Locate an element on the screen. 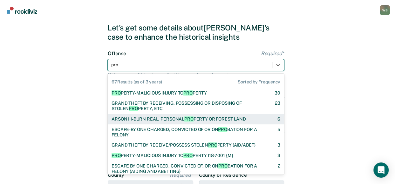 The height and width of the screenshot is (184, 395). div: W B is located at coordinates (385, 10).